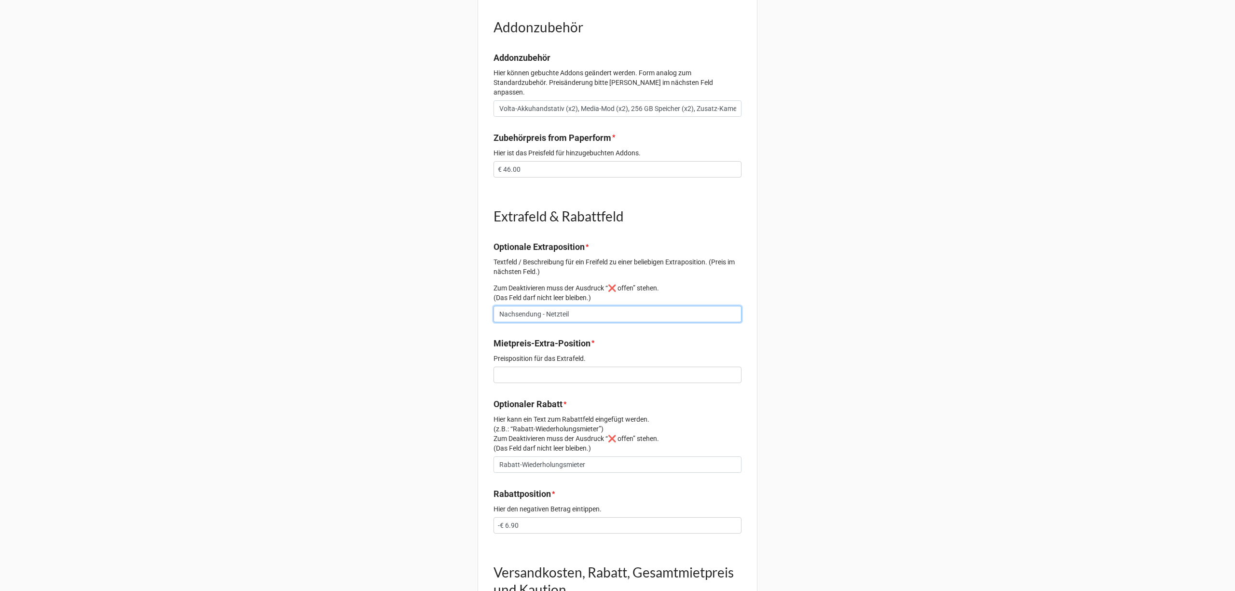  Describe the element at coordinates (528, 404) in the screenshot. I see `label: Optionaler Rabatt` at that location.